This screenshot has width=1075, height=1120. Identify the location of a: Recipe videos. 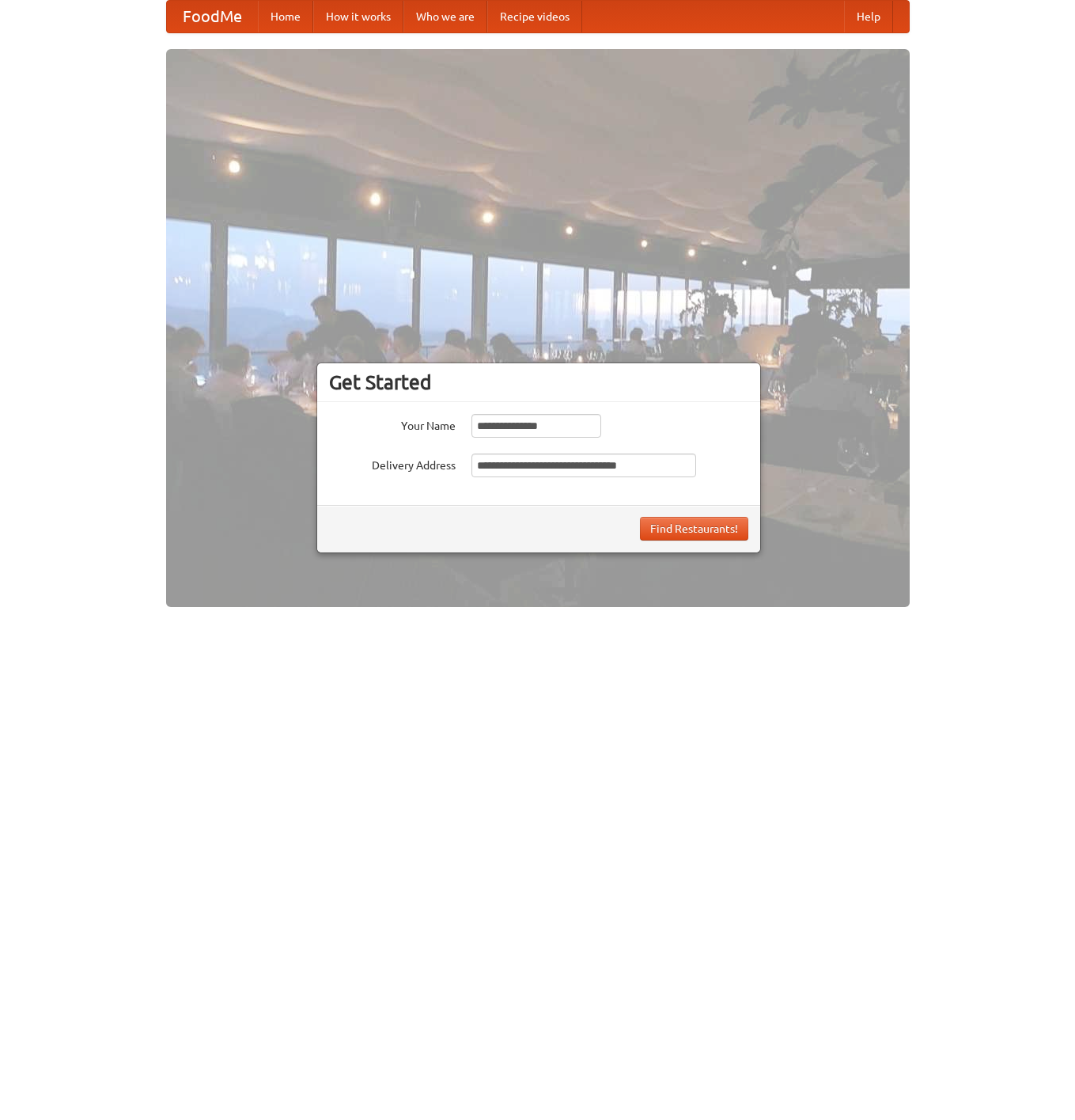
(535, 16).